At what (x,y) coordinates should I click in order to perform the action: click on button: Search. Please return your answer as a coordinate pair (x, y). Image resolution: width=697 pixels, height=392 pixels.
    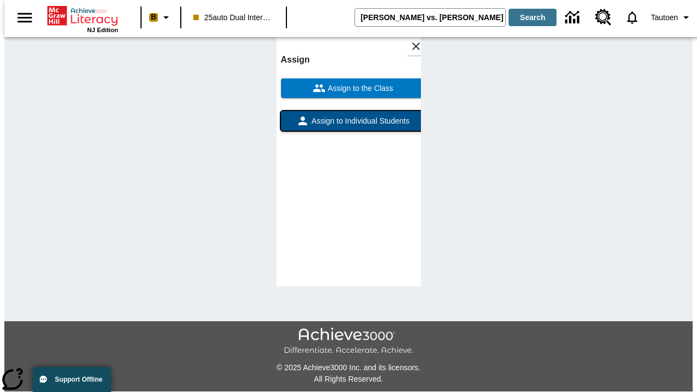
    Looking at the image, I should click on (532, 17).